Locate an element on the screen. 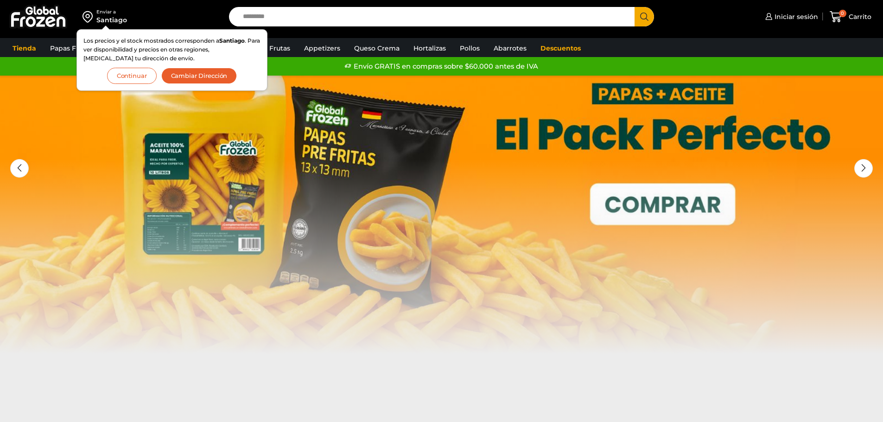  div: Santiago is located at coordinates (112, 20).